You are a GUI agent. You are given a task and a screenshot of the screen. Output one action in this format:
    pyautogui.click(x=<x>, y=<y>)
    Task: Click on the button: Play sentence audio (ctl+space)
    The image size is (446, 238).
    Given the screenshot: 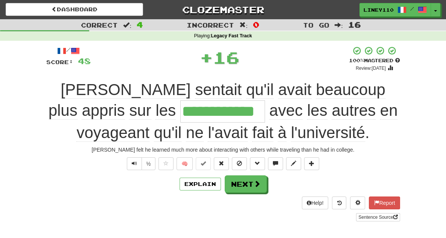 What is the action you would take?
    pyautogui.click(x=134, y=163)
    